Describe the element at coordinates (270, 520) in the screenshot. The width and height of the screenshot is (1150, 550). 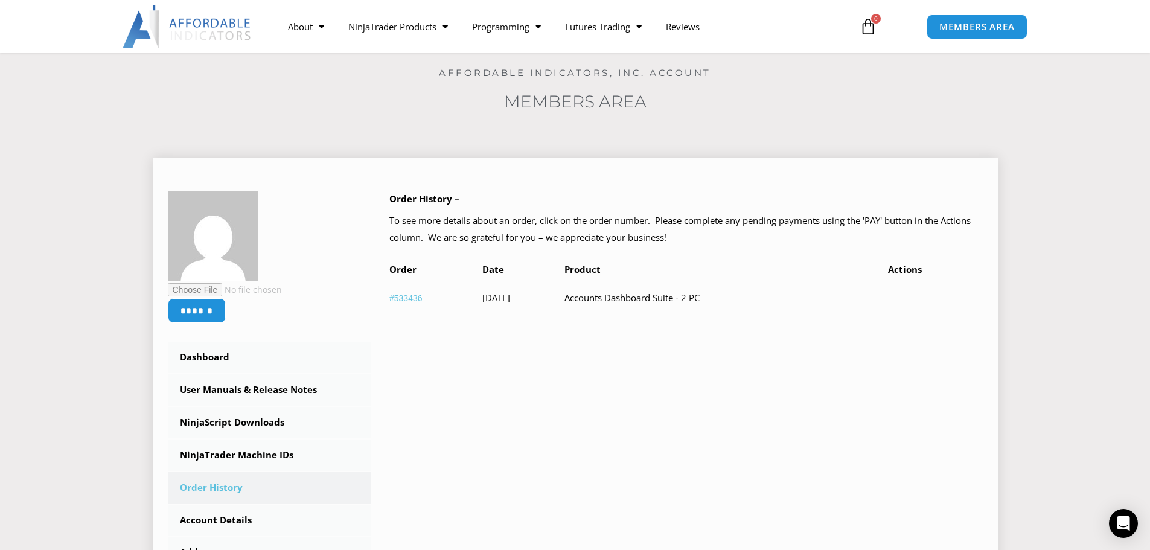
I see `a: Account Details` at that location.